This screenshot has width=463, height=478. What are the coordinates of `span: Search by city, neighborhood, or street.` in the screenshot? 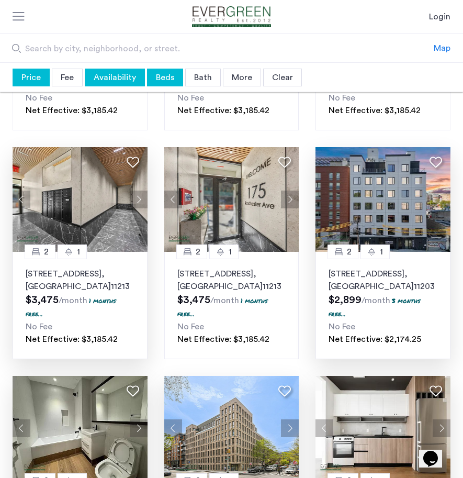 It's located at (198, 49).